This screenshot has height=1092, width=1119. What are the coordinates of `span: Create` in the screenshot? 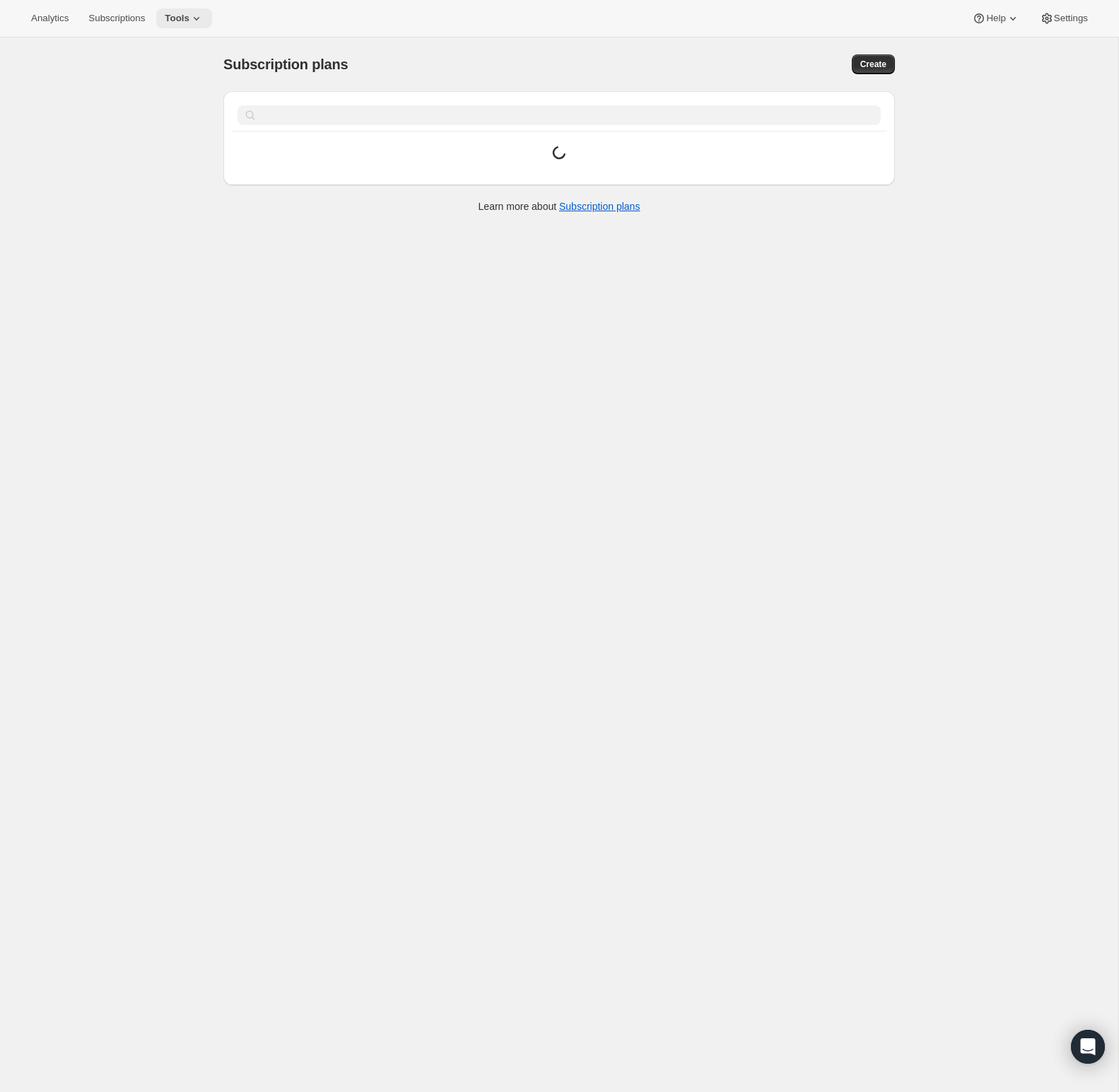 It's located at (873, 64).